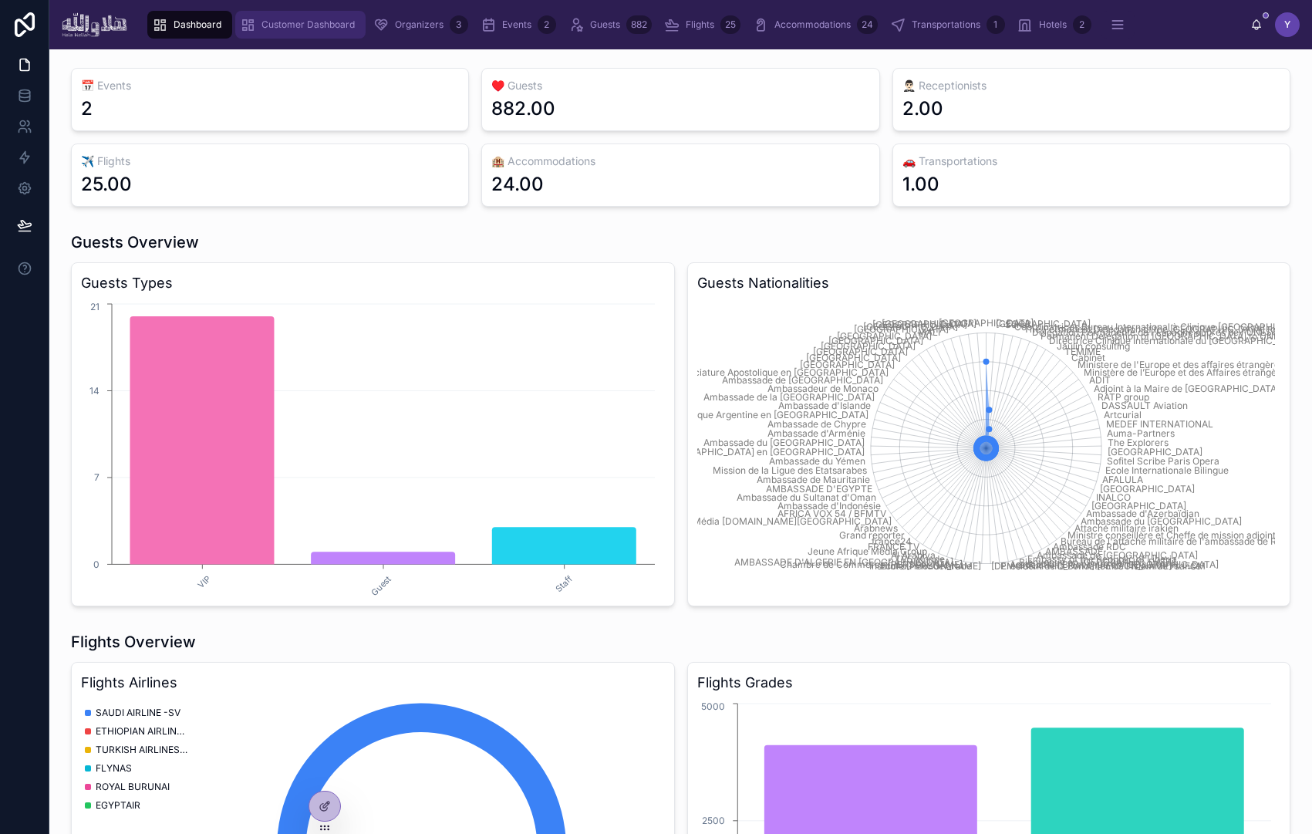  I want to click on tspan: DASSAULT Aviation, so click(1144, 405).